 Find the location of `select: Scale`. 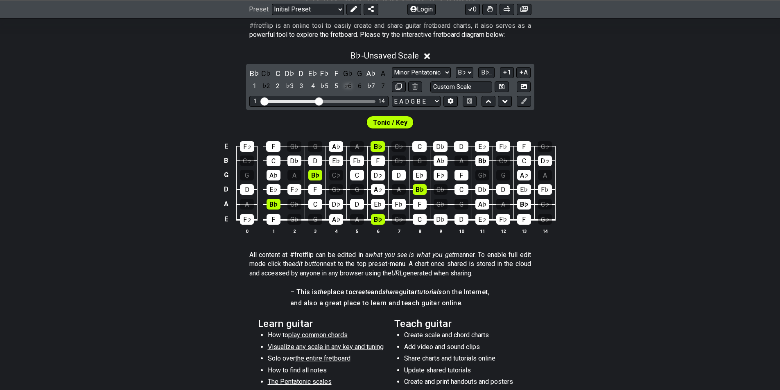

select: Scale is located at coordinates (422, 73).